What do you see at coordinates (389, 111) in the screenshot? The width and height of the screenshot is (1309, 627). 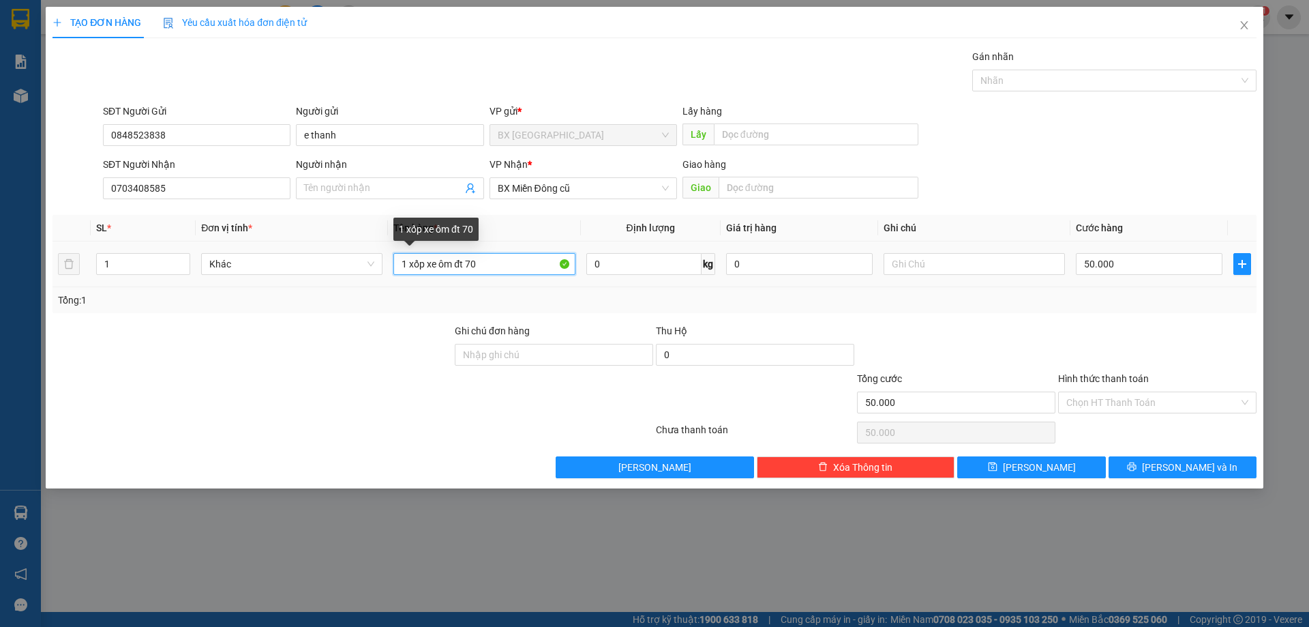 I see `div: Người gửi` at bounding box center [389, 111].